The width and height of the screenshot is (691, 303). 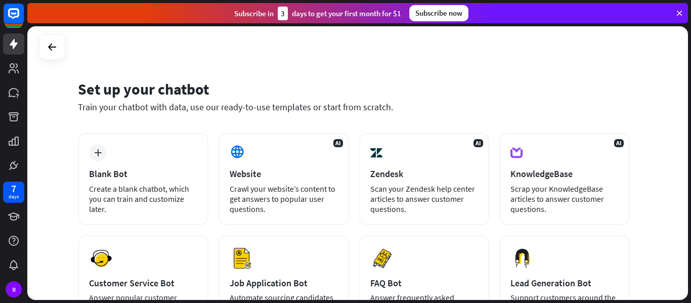 I want to click on a: 7 days, so click(x=14, y=192).